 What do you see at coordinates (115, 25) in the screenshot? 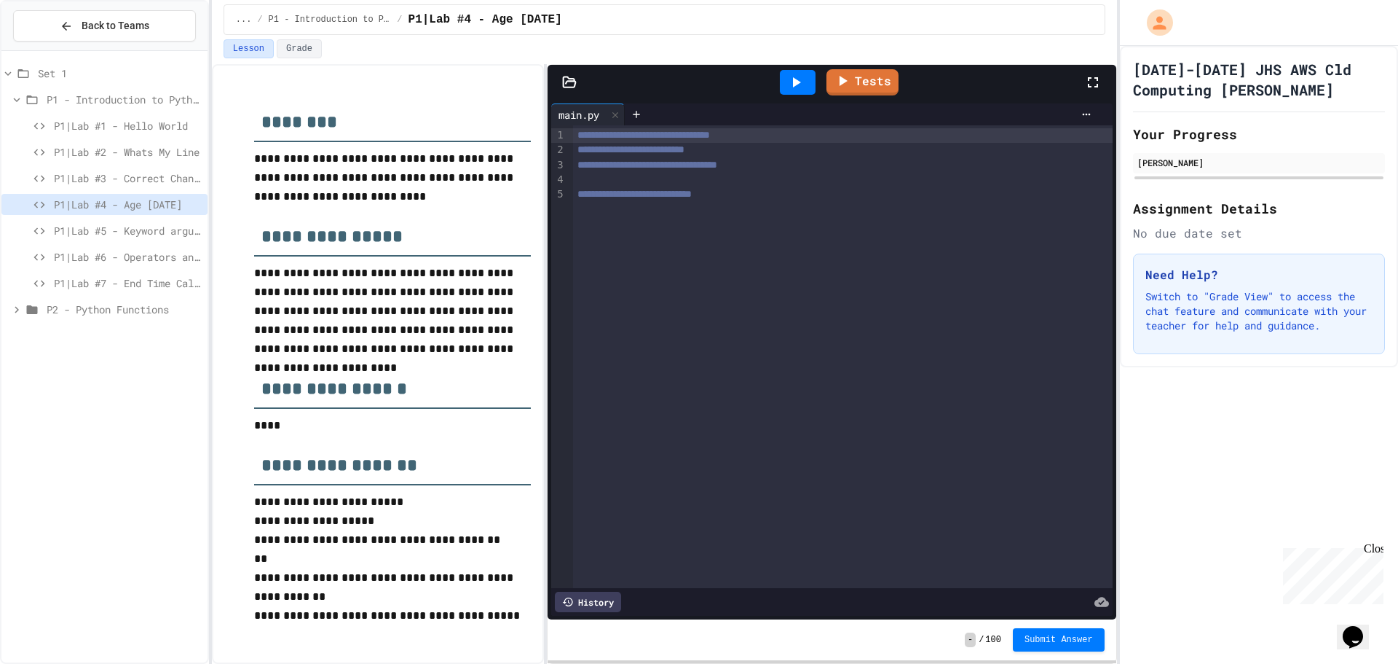
I see `span: Back to Teams` at bounding box center [115, 25].